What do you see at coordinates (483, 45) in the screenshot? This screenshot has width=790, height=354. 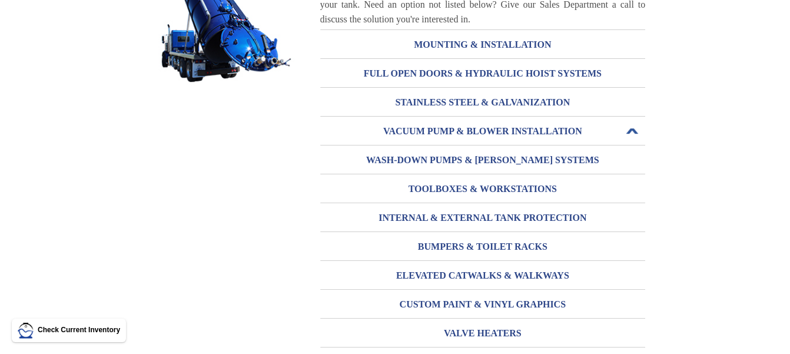 I see `h3: MOUNTING & INSTALLATION` at bounding box center [483, 45].